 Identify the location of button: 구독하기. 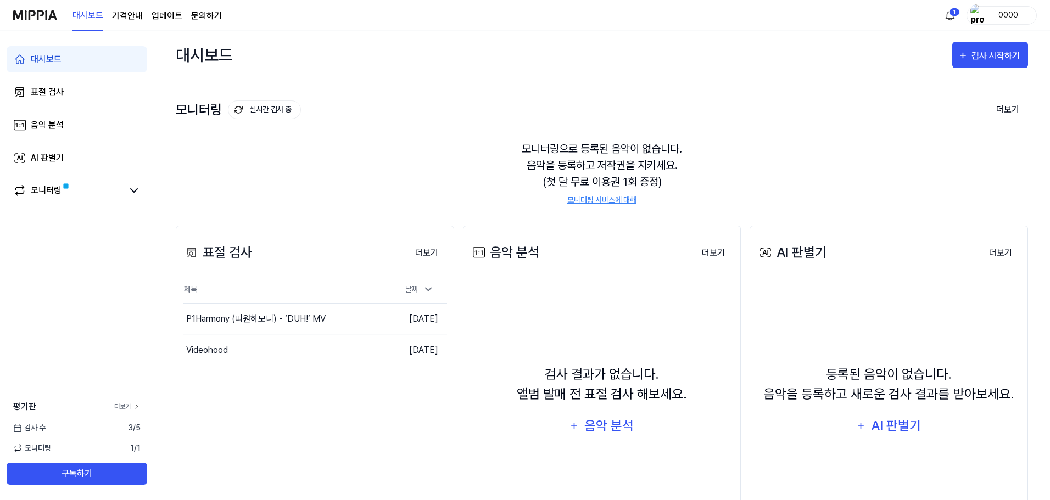
(77, 474).